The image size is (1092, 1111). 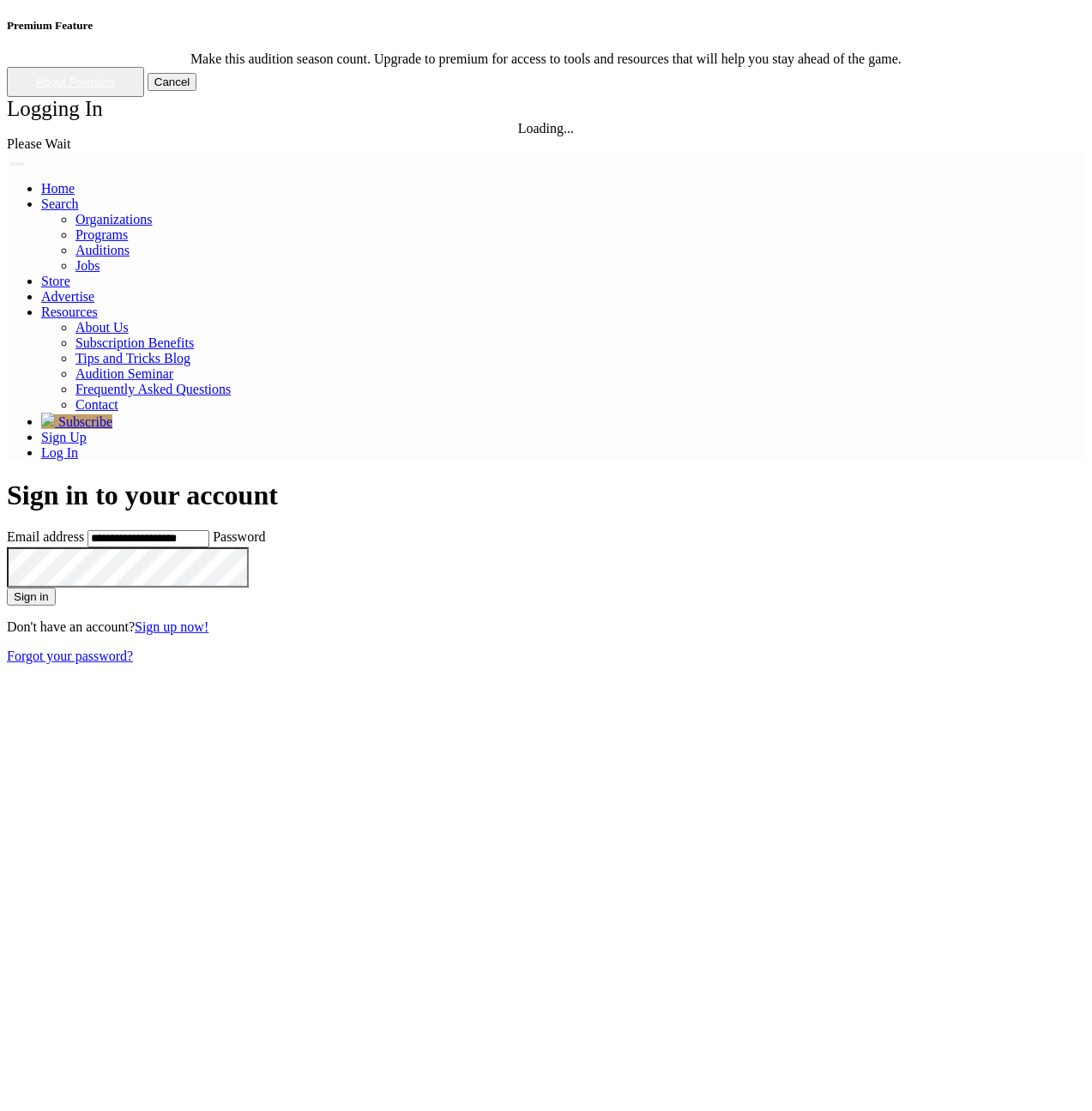 What do you see at coordinates (17, 164) in the screenshot?
I see `button: Toggle navigation` at bounding box center [17, 164].